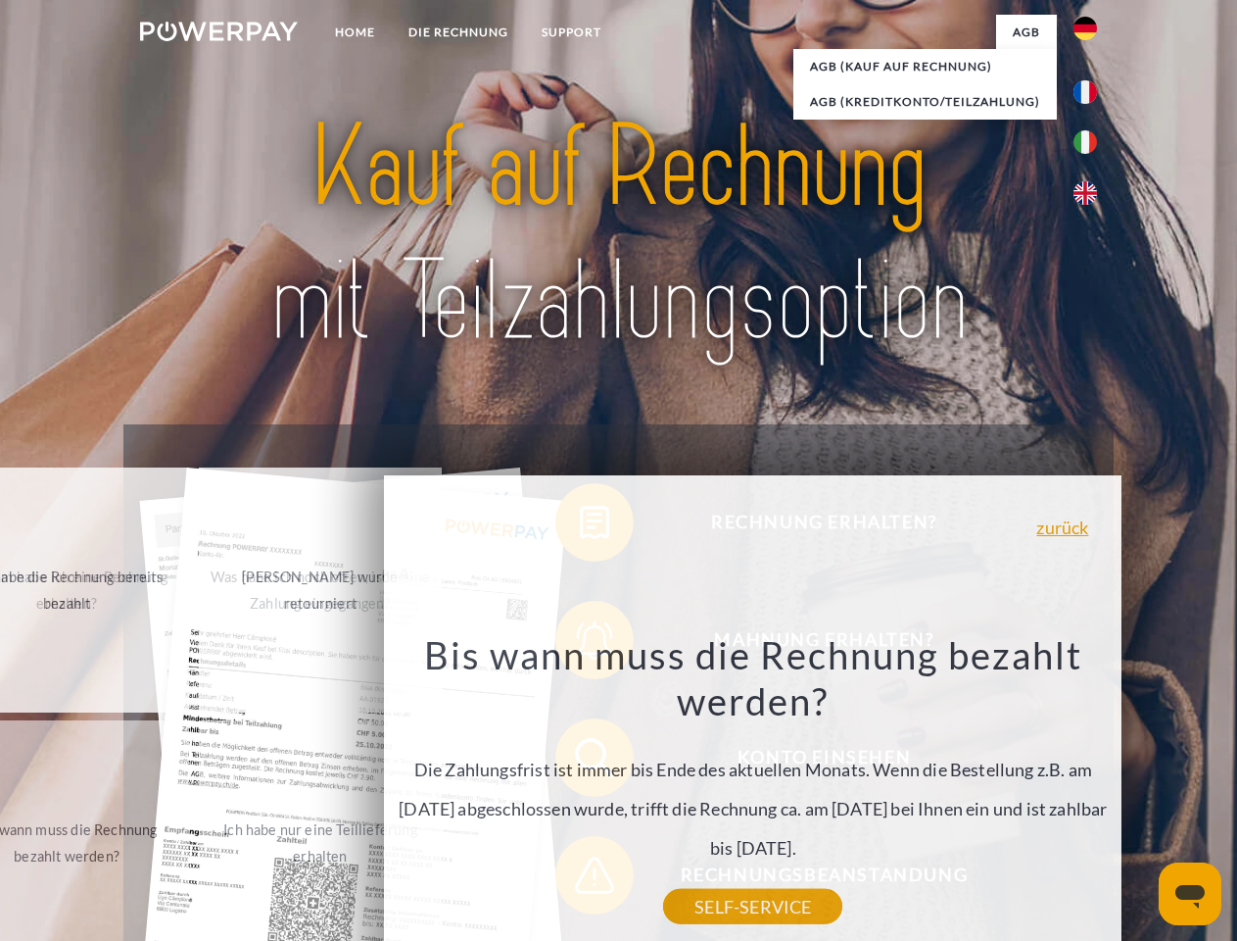 This screenshot has width=1237, height=941. I want to click on a: Home, so click(355, 32).